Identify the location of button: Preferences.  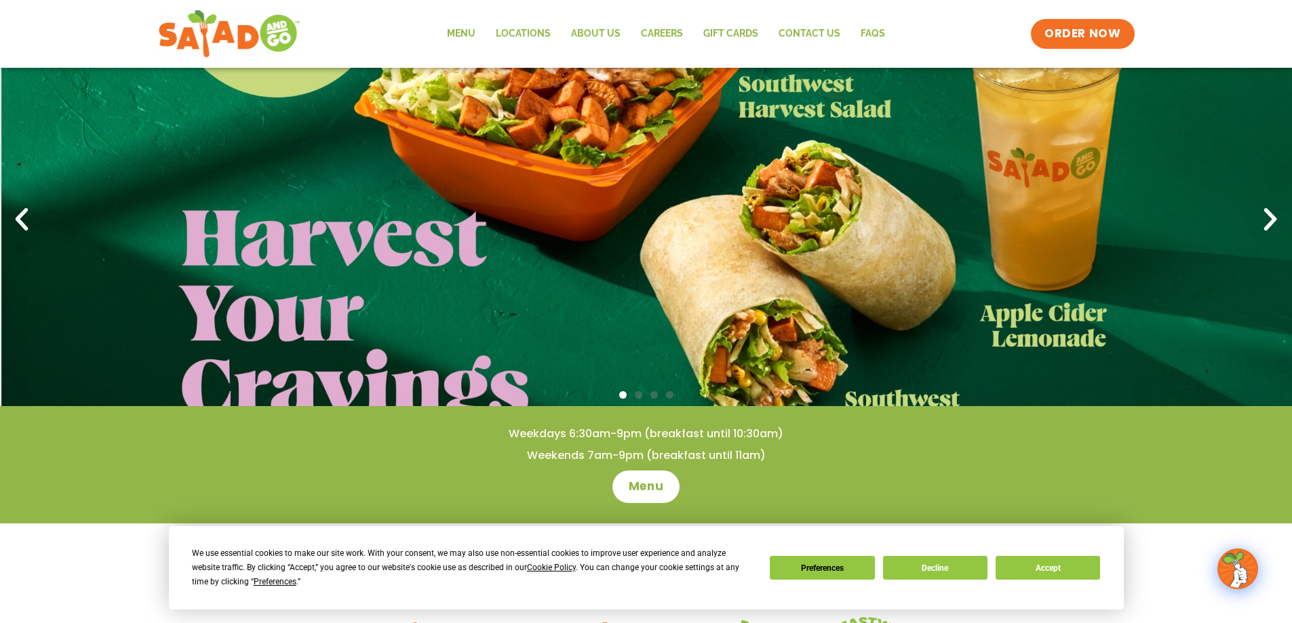
(822, 568).